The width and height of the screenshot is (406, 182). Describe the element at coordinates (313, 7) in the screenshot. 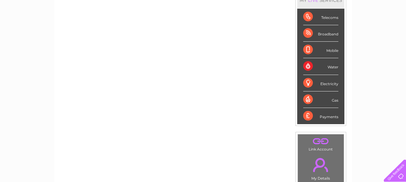

I see `a: 0333 014 3131` at that location.